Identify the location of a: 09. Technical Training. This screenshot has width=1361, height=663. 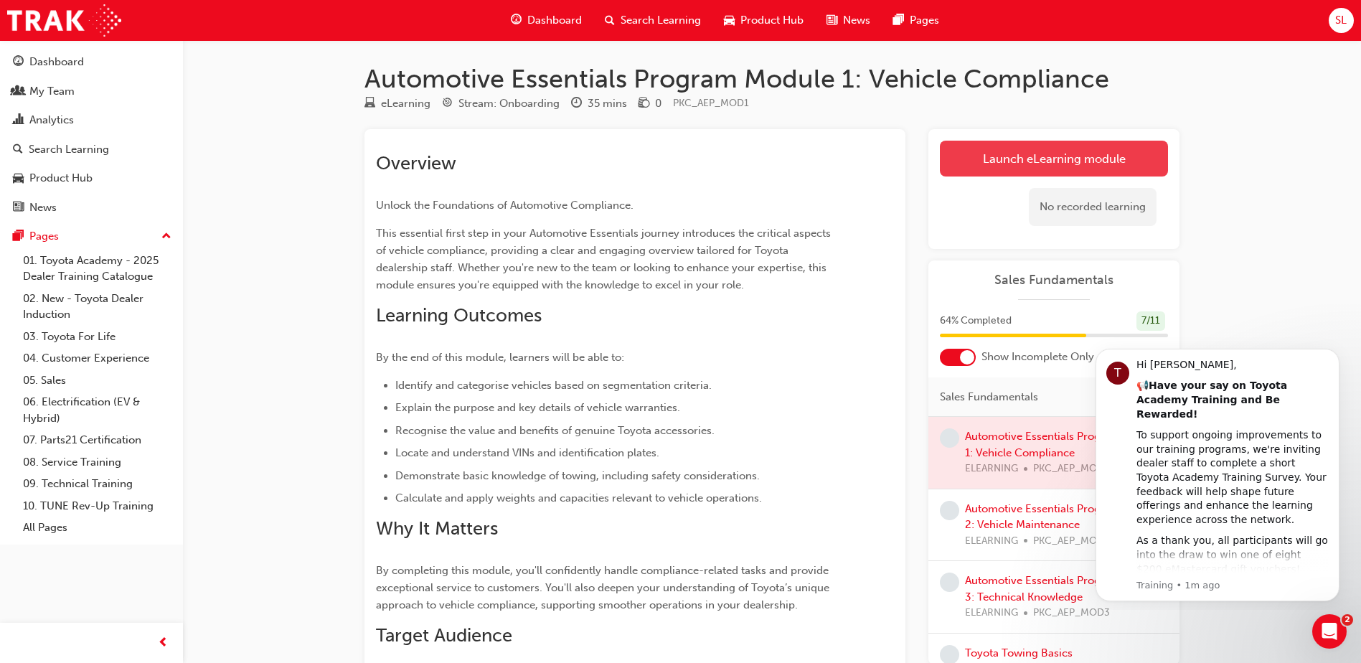
(97, 484).